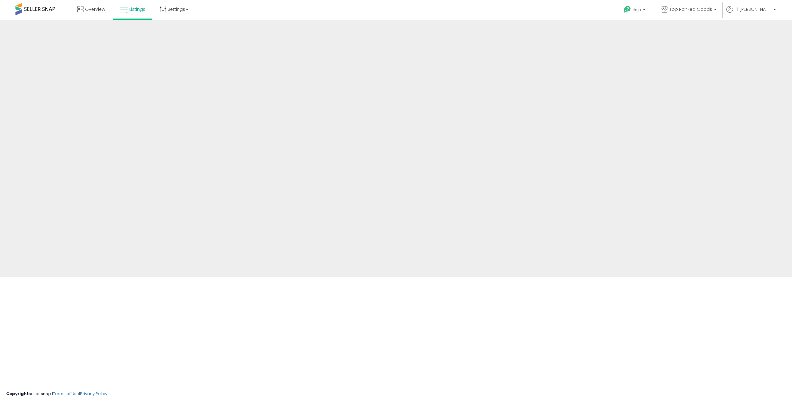 The width and height of the screenshot is (792, 400). What do you see at coordinates (137, 9) in the screenshot?
I see `span: Listings` at bounding box center [137, 9].